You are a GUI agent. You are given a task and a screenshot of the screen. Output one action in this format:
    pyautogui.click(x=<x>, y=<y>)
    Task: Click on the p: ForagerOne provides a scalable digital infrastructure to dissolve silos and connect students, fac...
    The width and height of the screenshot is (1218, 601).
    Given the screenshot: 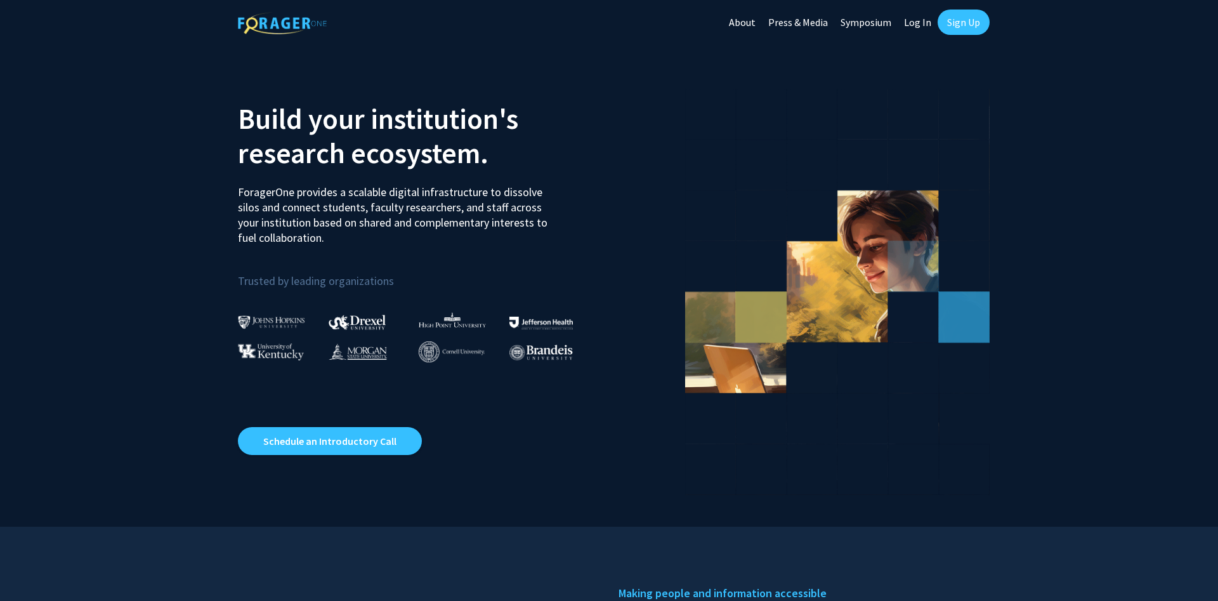 What is the action you would take?
    pyautogui.click(x=397, y=210)
    